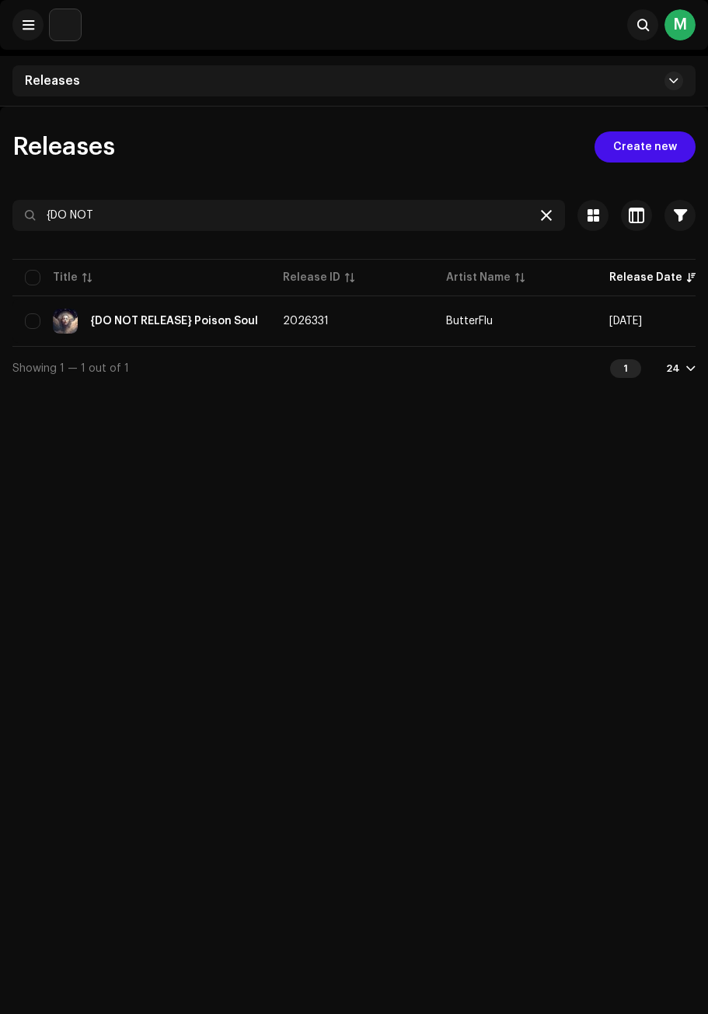  I want to click on button: Create new, so click(645, 147).